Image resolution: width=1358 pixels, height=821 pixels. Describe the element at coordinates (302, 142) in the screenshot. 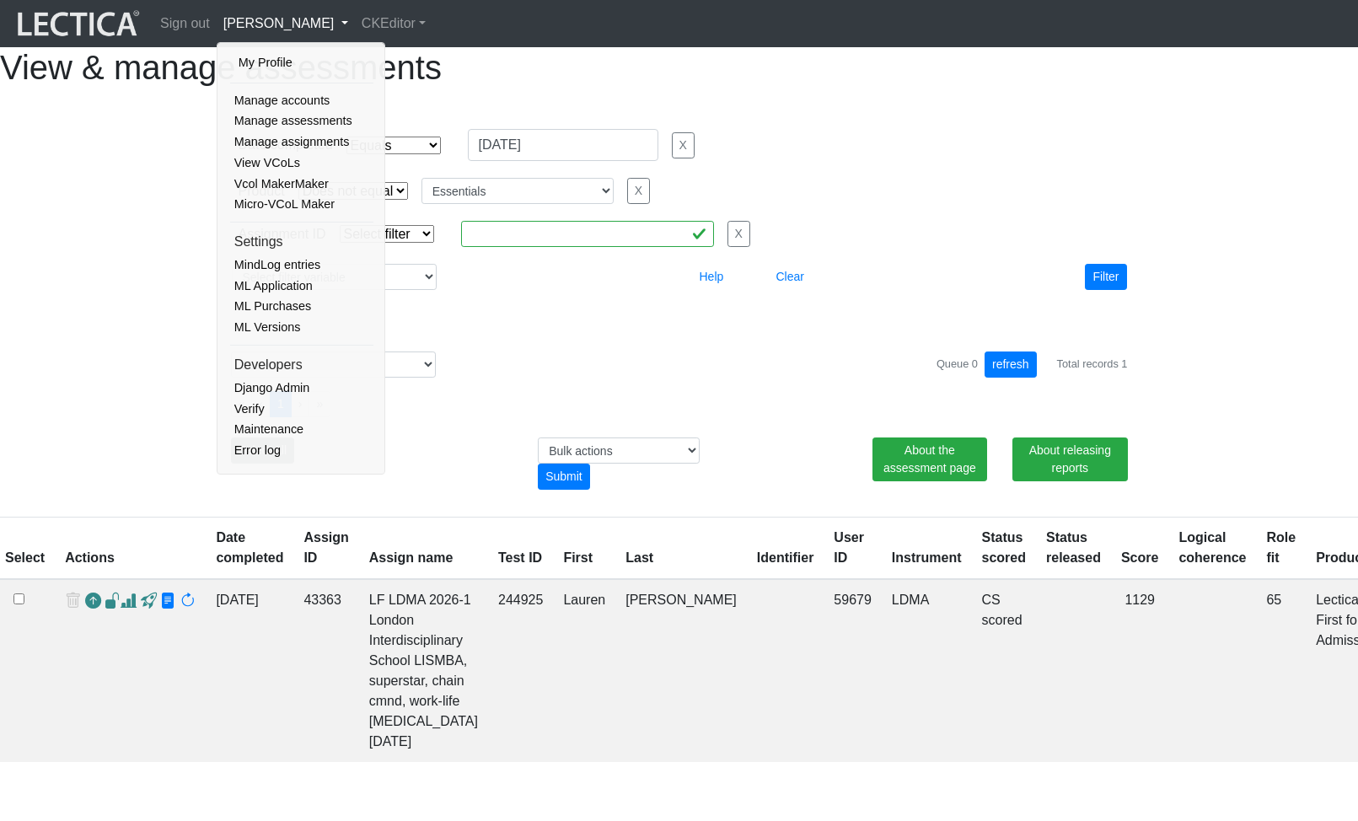

I see `a: Manage assignments` at that location.